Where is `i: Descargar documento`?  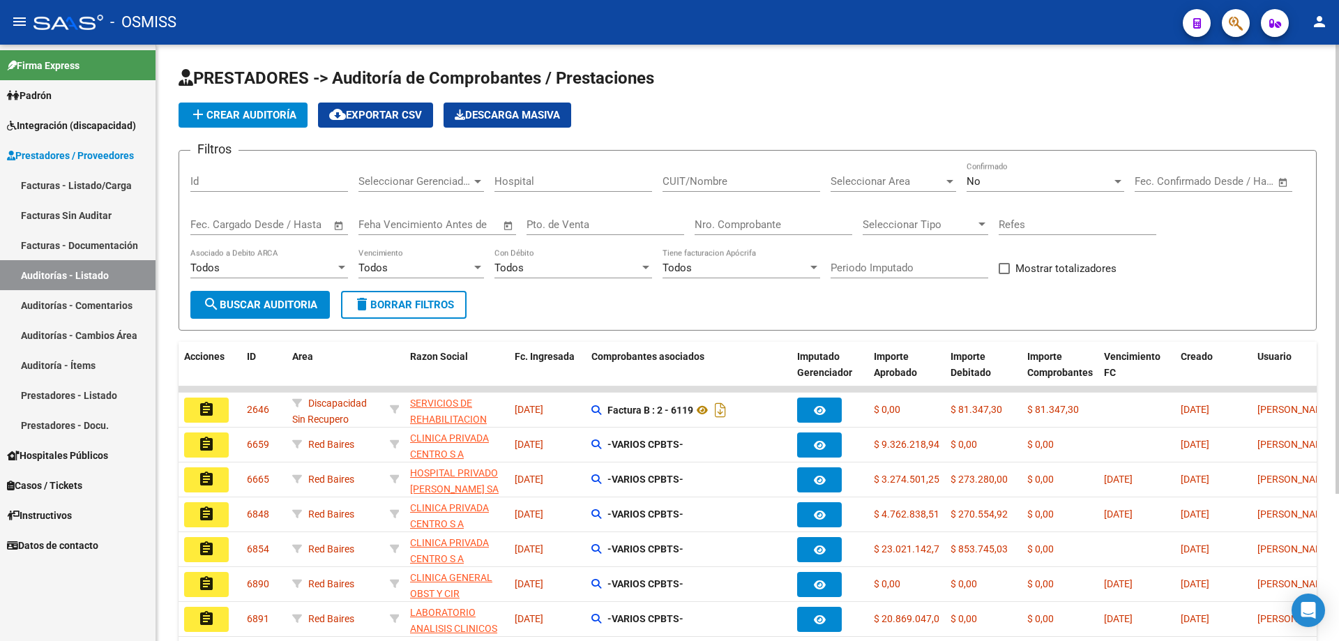 i: Descargar documento is located at coordinates (720, 410).